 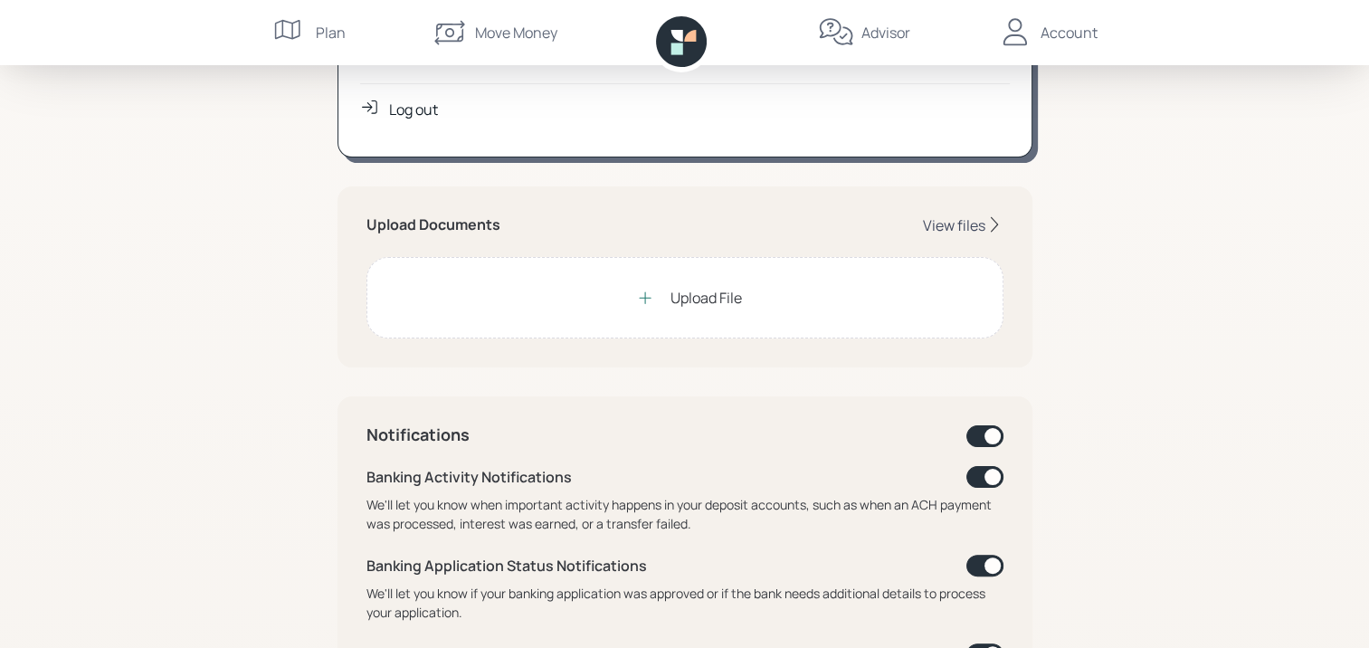 What do you see at coordinates (706, 298) in the screenshot?
I see `div: Upload File` at bounding box center [706, 298].